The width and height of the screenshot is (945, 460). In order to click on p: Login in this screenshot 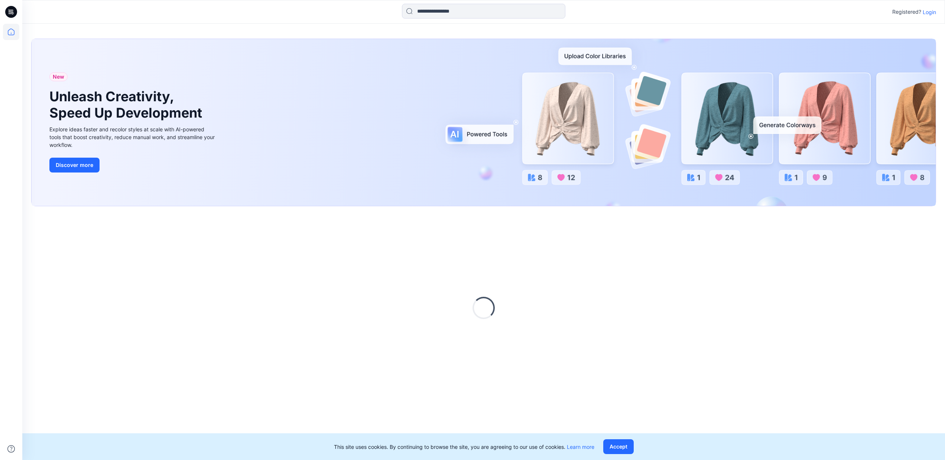, I will do `click(929, 12)`.